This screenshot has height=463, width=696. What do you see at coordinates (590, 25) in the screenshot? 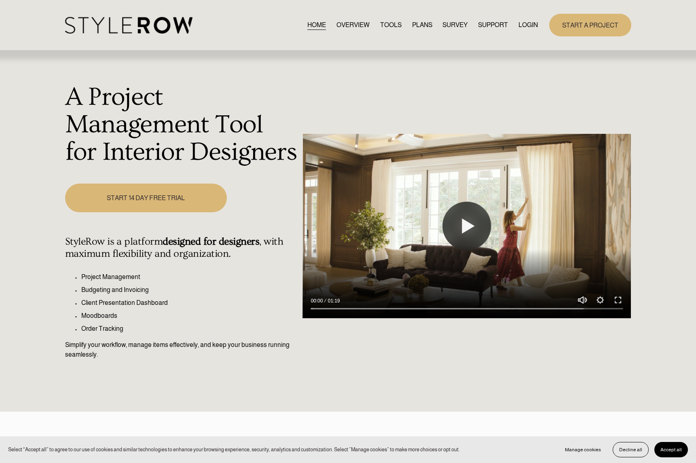
I see `a: START A PROJECT` at bounding box center [590, 25].